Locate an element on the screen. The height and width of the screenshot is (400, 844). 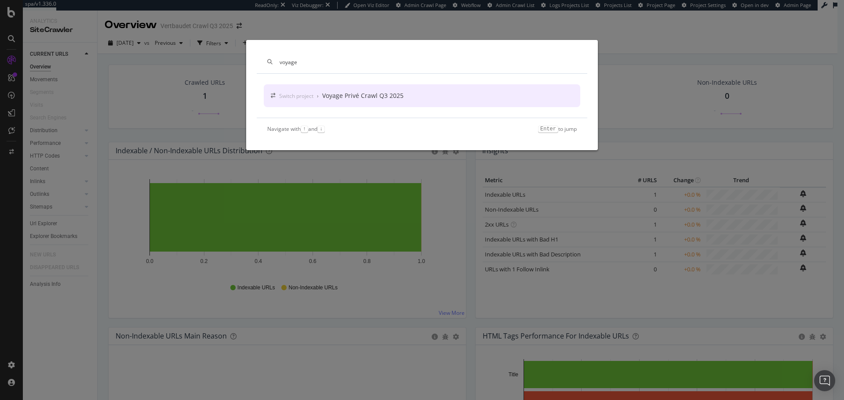
div: Switch project is located at coordinates (296, 96).